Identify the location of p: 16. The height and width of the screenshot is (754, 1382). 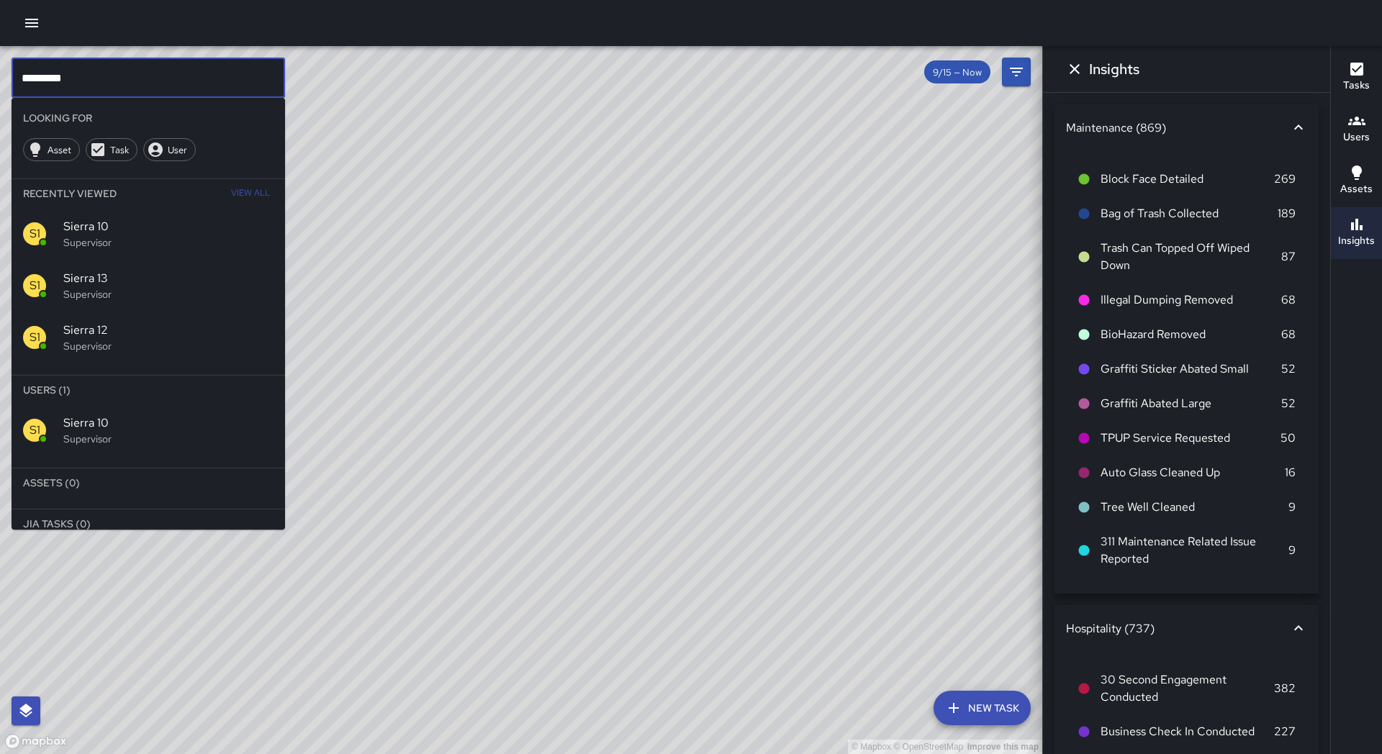
(1289, 473).